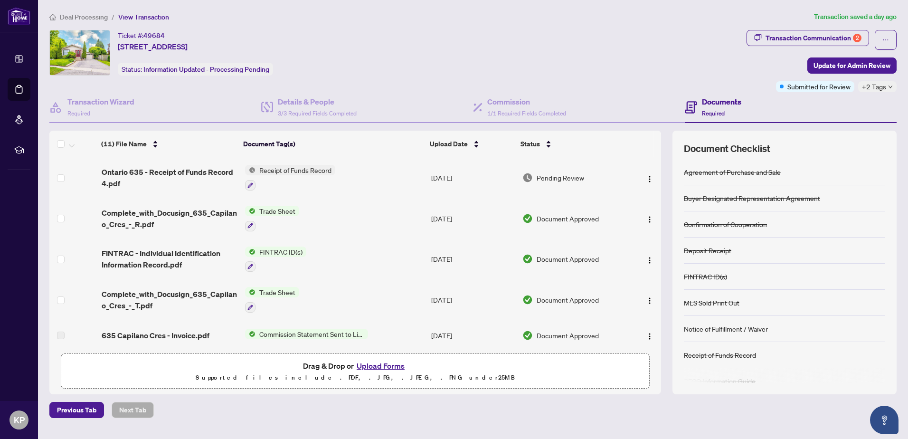 The width and height of the screenshot is (908, 439). What do you see at coordinates (449, 144) in the screenshot?
I see `span: Upload Date` at bounding box center [449, 144].